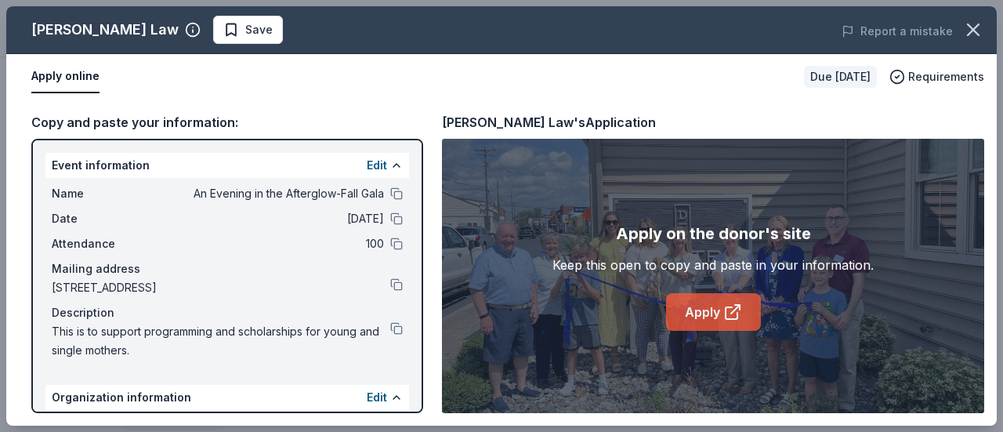  I want to click on div: Keep this open to copy and paste in your information., so click(713, 265).